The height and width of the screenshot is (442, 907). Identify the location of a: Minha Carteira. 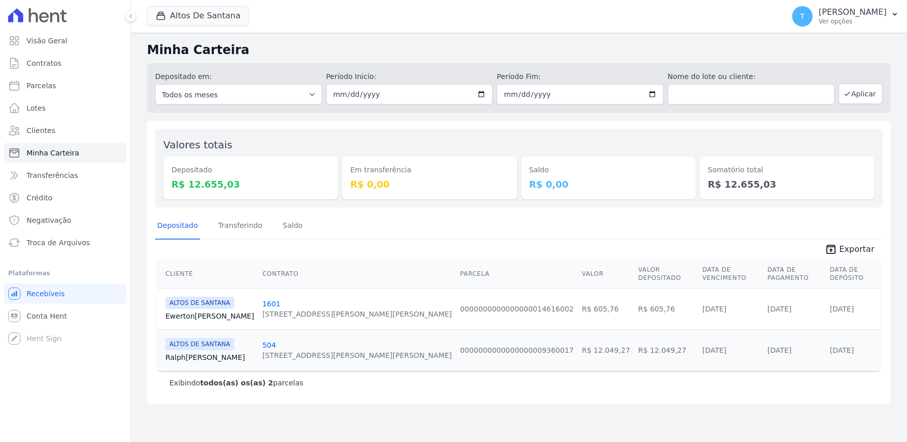
(65, 153).